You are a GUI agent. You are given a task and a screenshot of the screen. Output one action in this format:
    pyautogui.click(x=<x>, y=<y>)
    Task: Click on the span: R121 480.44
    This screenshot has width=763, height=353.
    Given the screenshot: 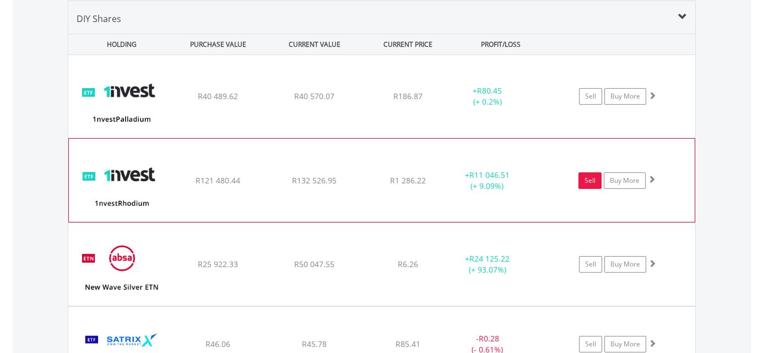 What is the action you would take?
    pyautogui.click(x=218, y=180)
    